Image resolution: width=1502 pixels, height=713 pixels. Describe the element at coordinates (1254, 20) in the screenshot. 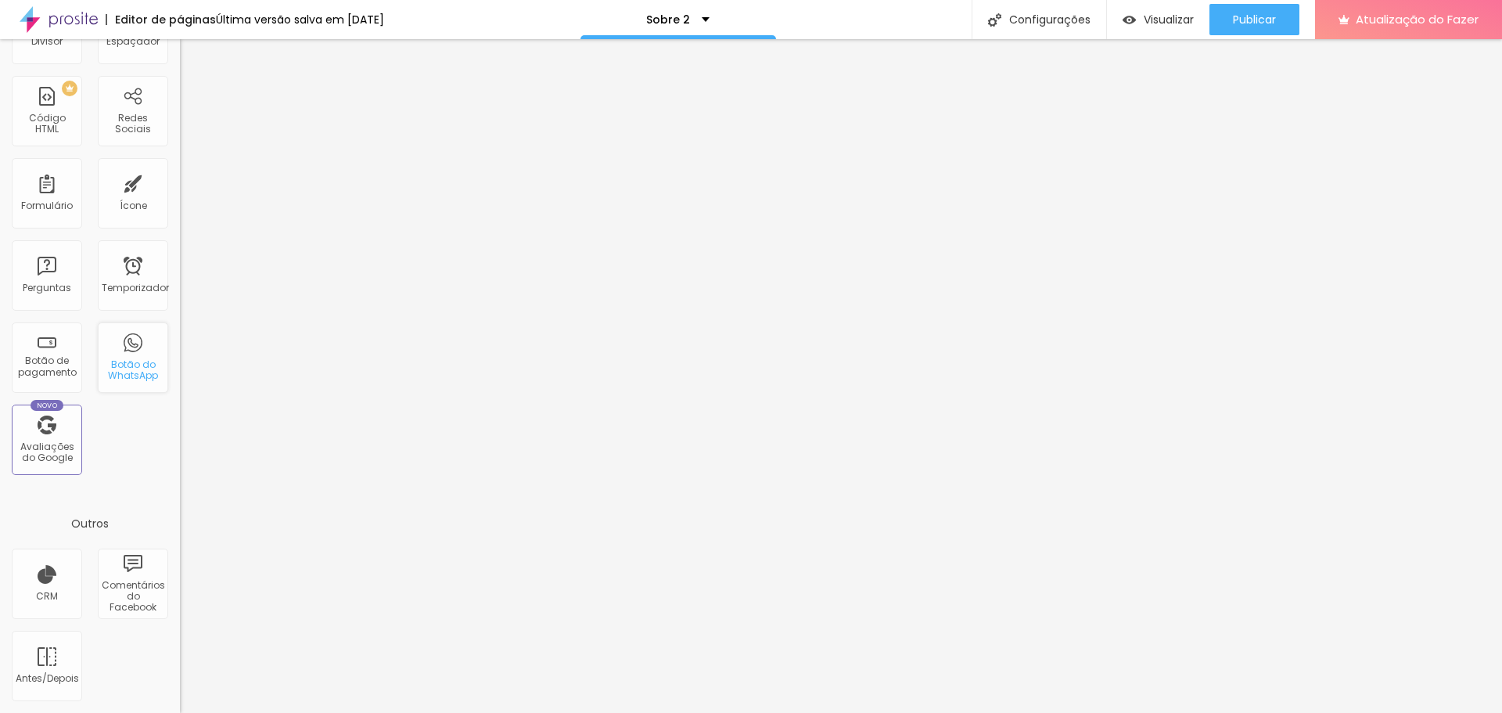

I see `font: Publicar` at that location.